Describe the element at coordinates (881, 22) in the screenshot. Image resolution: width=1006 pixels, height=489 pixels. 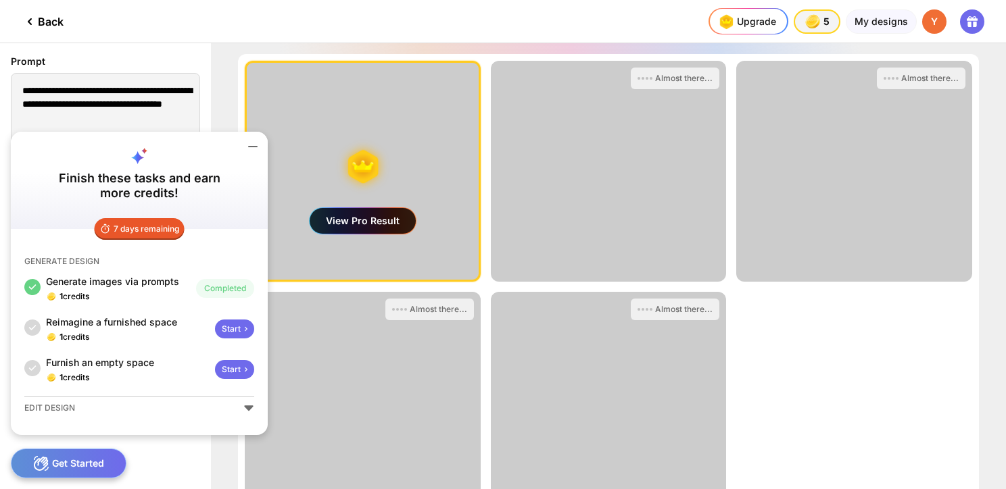
I see `div: My designs` at that location.